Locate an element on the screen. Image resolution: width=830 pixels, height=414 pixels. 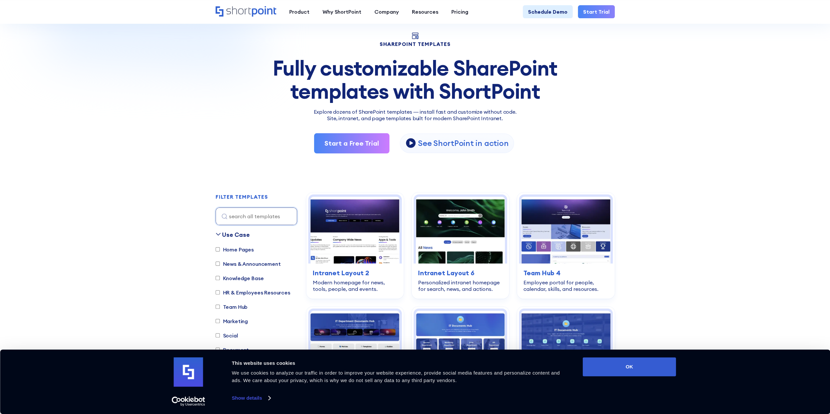
label: Home Pages is located at coordinates (234, 250).